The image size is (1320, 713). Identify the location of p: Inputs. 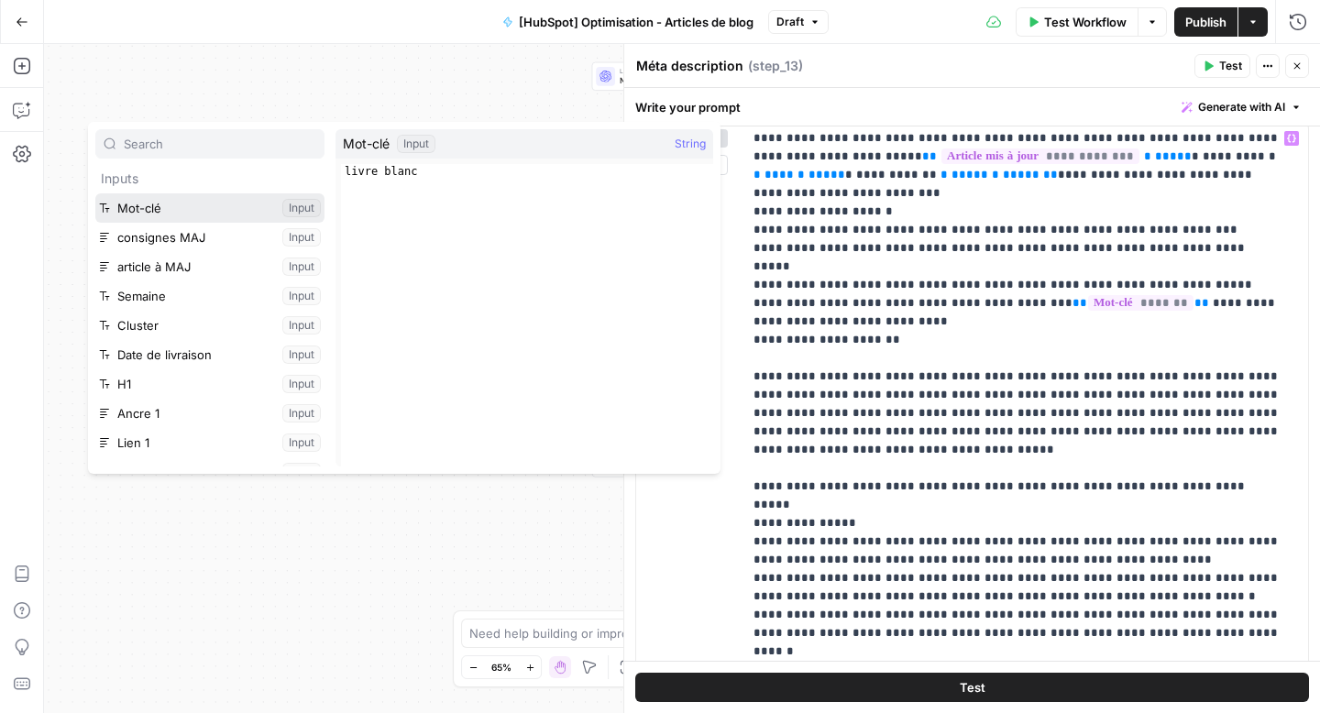
(210, 179).